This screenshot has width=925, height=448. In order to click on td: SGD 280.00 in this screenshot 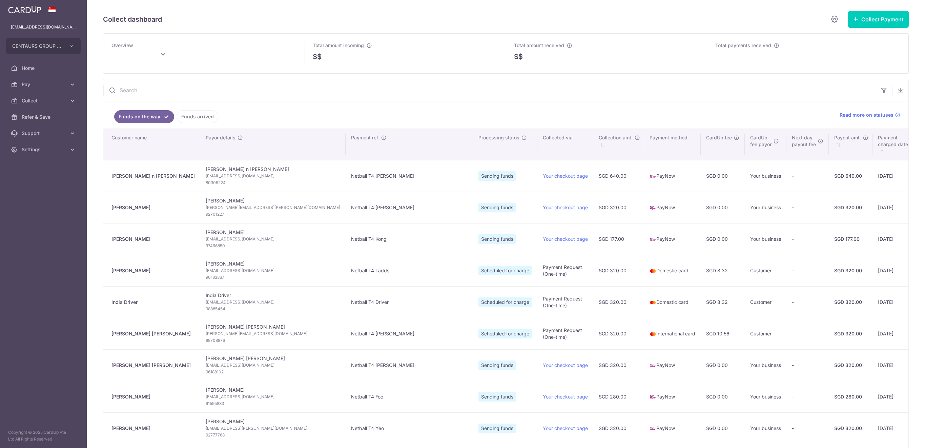, I will do `click(619, 396)`.